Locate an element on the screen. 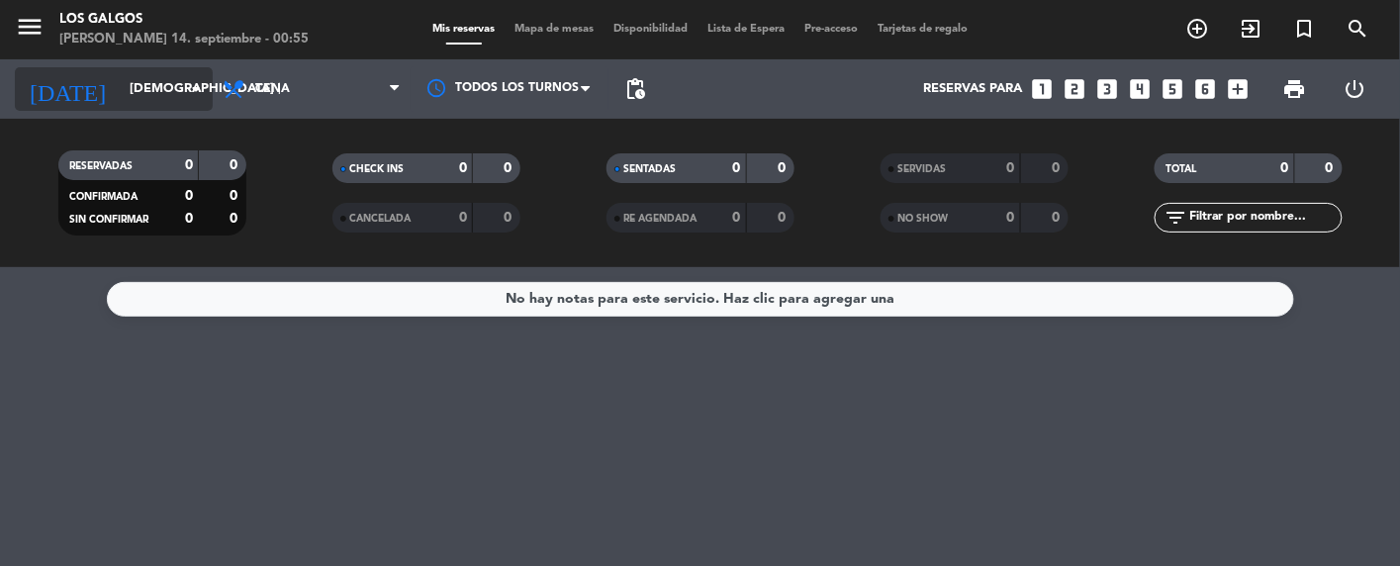 This screenshot has width=1400, height=566. i: power_settings_new is located at coordinates (1355, 89).